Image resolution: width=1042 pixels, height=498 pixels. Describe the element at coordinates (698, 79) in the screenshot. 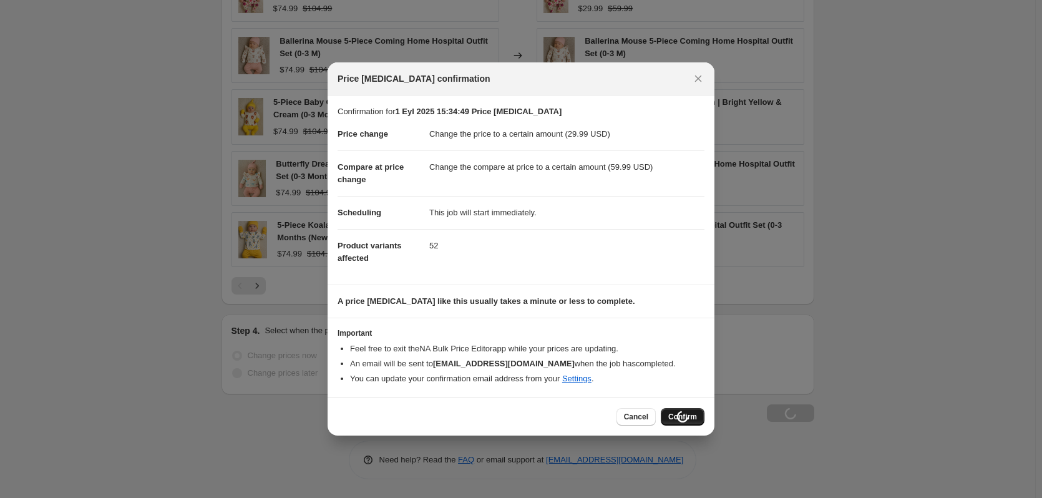

I see `button: Close` at that location.